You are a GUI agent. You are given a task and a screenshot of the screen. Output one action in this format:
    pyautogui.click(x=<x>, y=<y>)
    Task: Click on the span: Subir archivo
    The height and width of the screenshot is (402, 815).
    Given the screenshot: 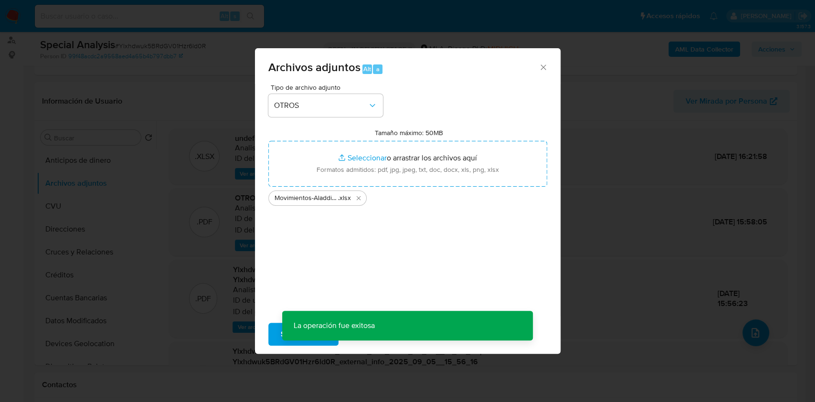 What is the action you would take?
    pyautogui.click(x=303, y=334)
    